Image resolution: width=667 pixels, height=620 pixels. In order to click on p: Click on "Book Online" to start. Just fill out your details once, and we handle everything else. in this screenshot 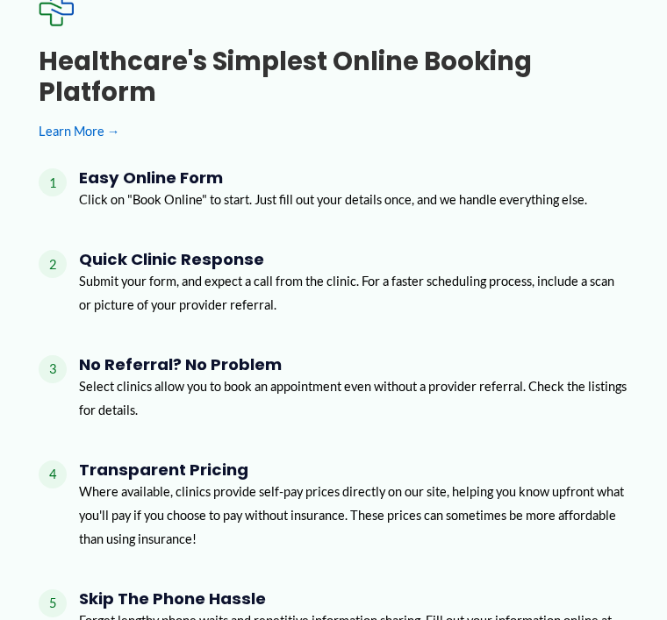, I will do `click(333, 199)`.